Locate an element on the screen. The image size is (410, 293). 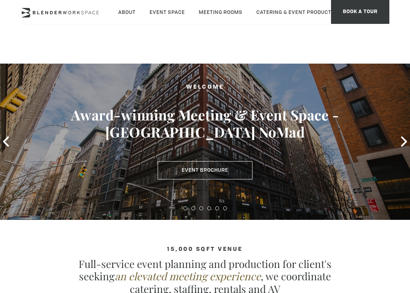
em: an elevated meeting experience is located at coordinates (188, 276).